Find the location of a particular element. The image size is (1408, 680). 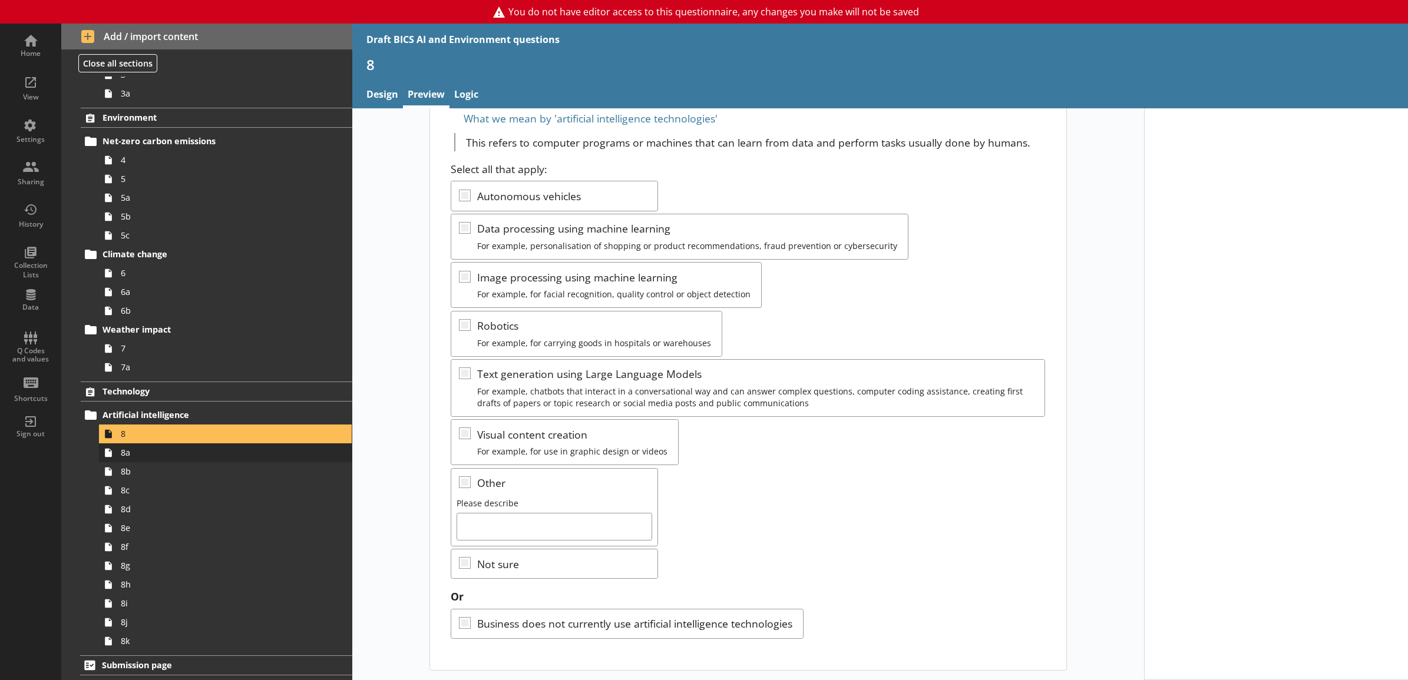

a: 8d is located at coordinates (225, 509).